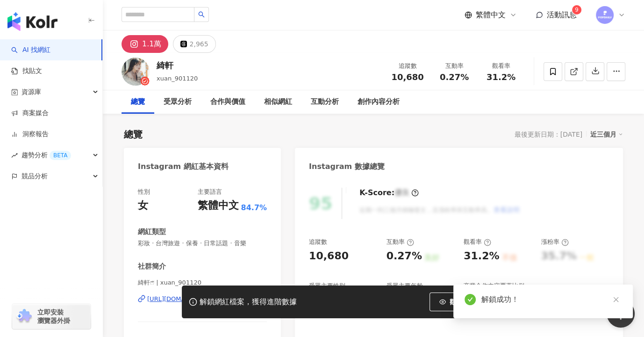 The width and height of the screenshot is (644, 337). I want to click on div: 解鎖成功！, so click(552, 299).